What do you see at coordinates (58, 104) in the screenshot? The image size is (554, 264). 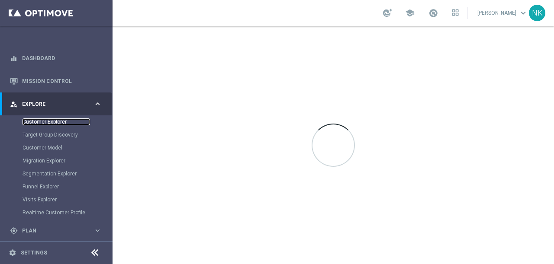 I see `span: Explore` at bounding box center [58, 104].